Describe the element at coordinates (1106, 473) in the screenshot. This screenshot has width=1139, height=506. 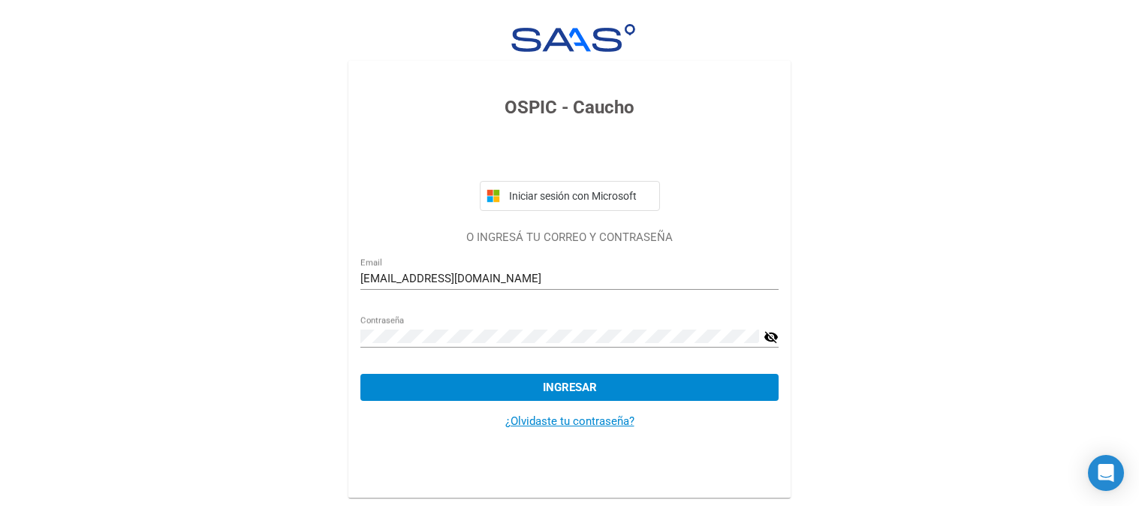
I see `div: Open Intercom Messenger` at that location.